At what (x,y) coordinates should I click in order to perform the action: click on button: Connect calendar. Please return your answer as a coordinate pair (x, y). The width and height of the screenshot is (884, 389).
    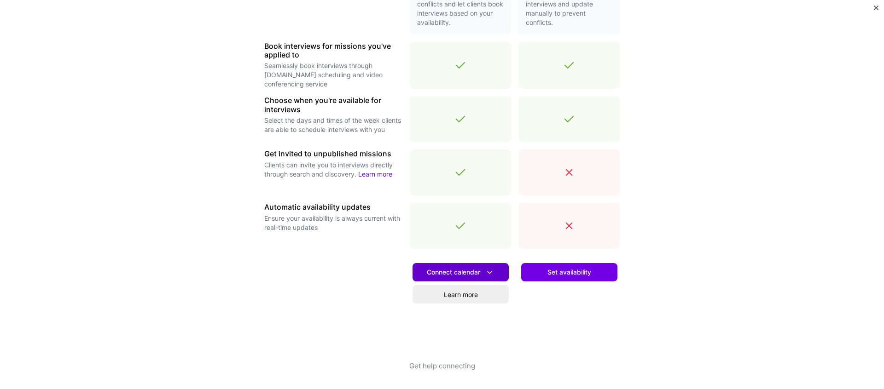
    Looking at the image, I should click on (460, 273).